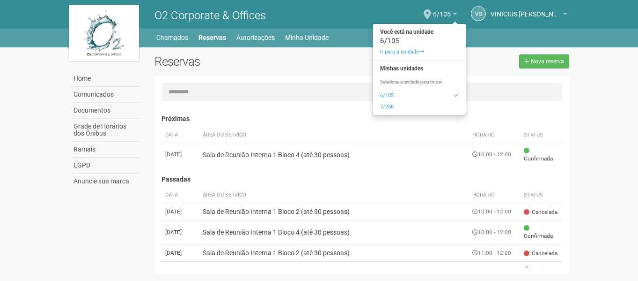 This screenshot has height=281, width=638. I want to click on span: VINICIUS SANTOS DA ROCHA CORREA, so click(526, 9).